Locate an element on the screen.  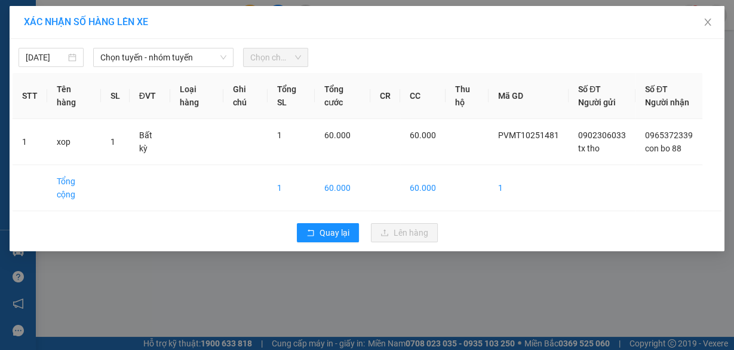
th: STT is located at coordinates (30, 96).